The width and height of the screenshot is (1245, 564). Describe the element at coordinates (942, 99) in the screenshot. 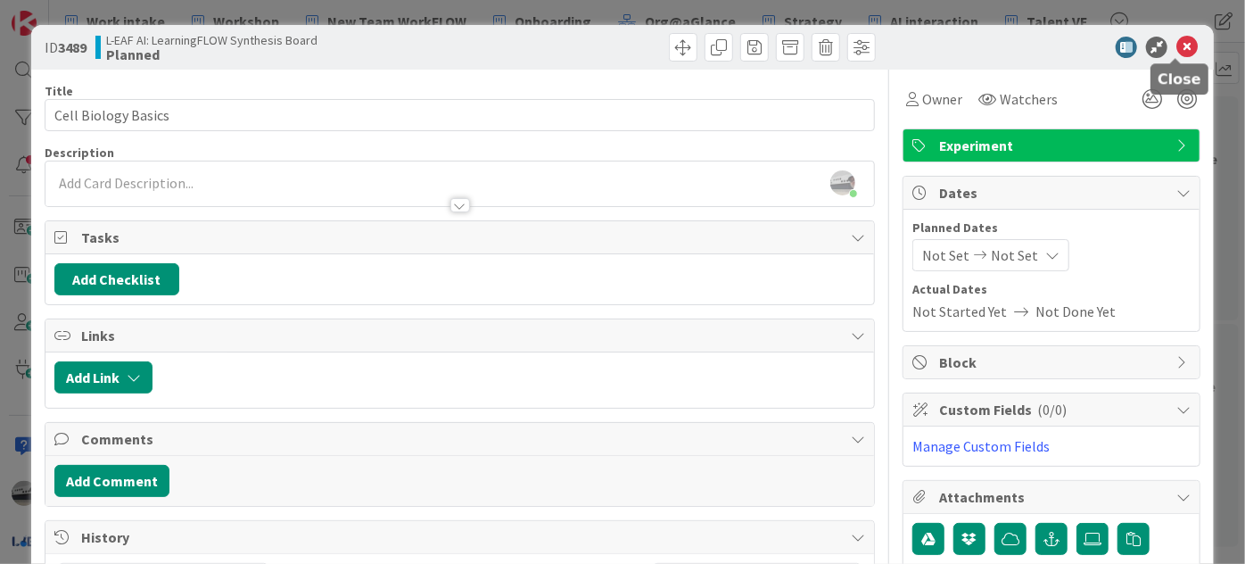

I see `span: Owner` at that location.